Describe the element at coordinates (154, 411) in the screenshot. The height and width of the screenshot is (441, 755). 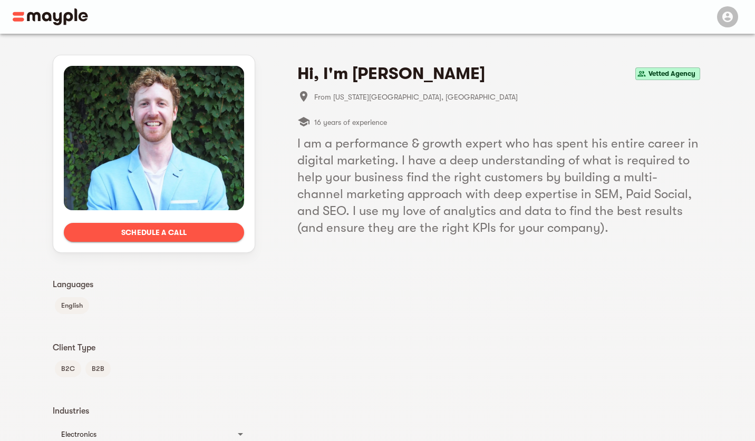
I see `p: Industries` at that location.